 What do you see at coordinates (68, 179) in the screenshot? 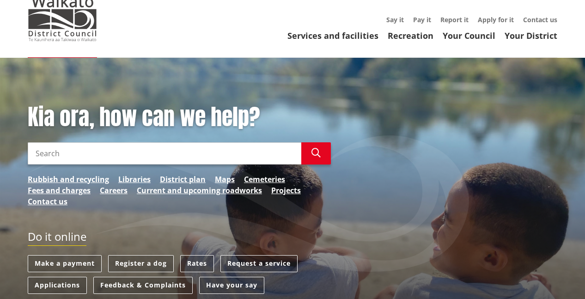
I see `a: Rubbish and recycling` at bounding box center [68, 179].